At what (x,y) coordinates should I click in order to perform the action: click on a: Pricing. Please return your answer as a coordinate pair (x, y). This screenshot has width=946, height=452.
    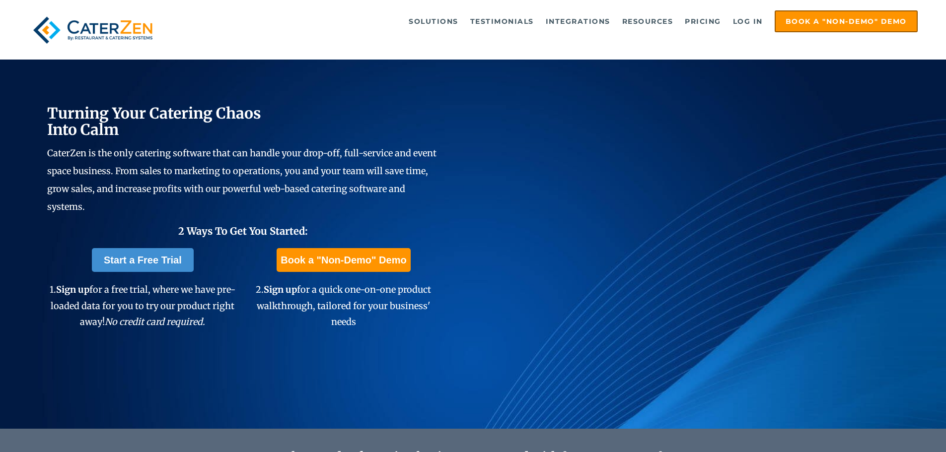
    Looking at the image, I should click on (703, 21).